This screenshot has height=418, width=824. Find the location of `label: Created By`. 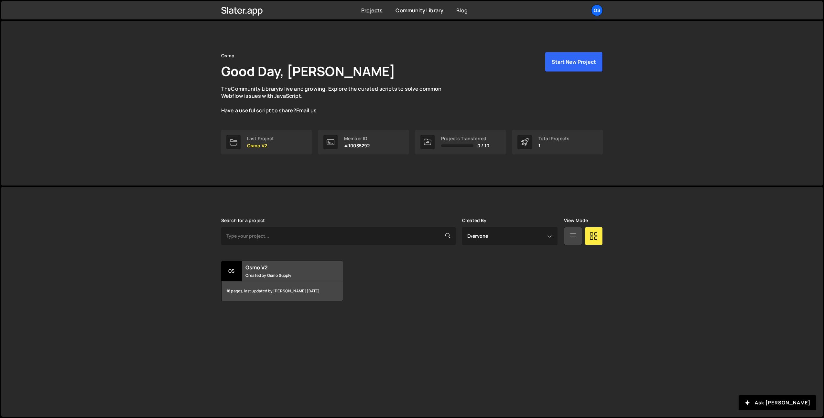

label: Created By is located at coordinates (475, 220).